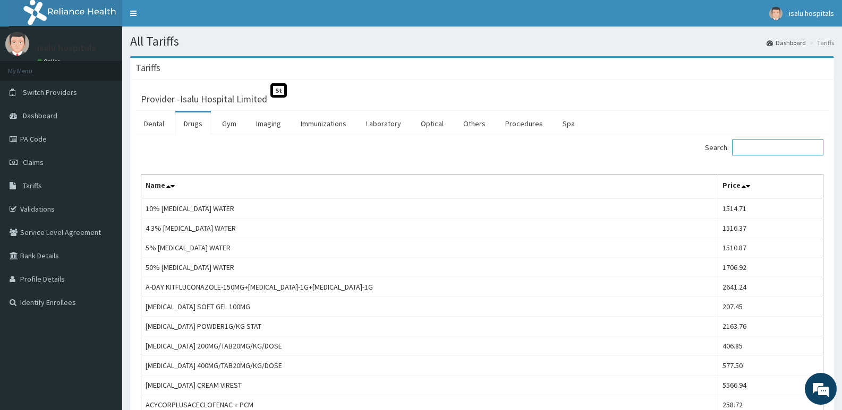 This screenshot has height=410, width=842. Describe the element at coordinates (568, 124) in the screenshot. I see `a: Spa` at that location.